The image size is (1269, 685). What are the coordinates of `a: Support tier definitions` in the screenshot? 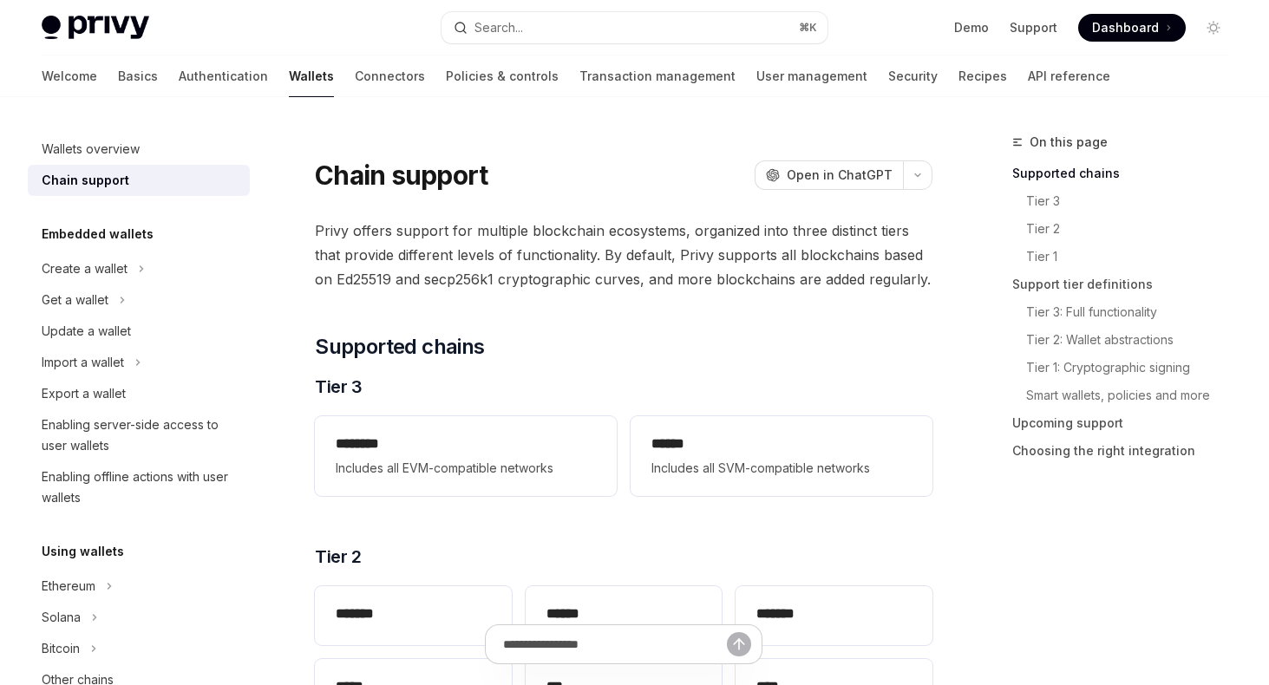 It's located at (1127, 285).